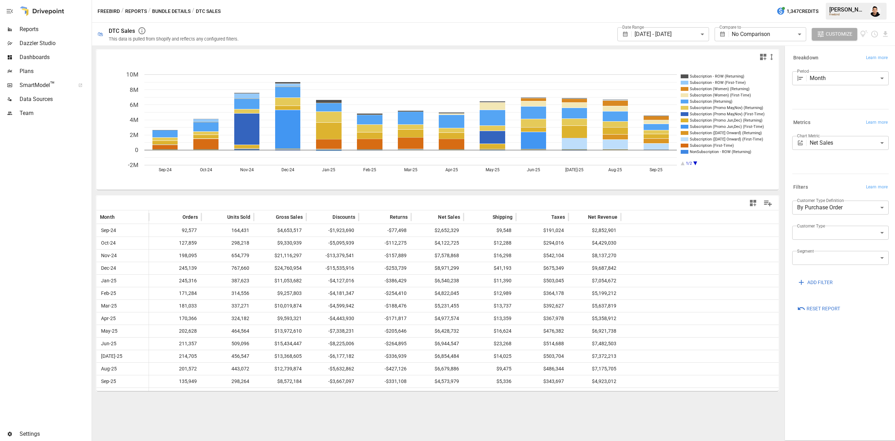  Describe the element at coordinates (595, 331) in the screenshot. I see `span: $6,921,738` at that location.